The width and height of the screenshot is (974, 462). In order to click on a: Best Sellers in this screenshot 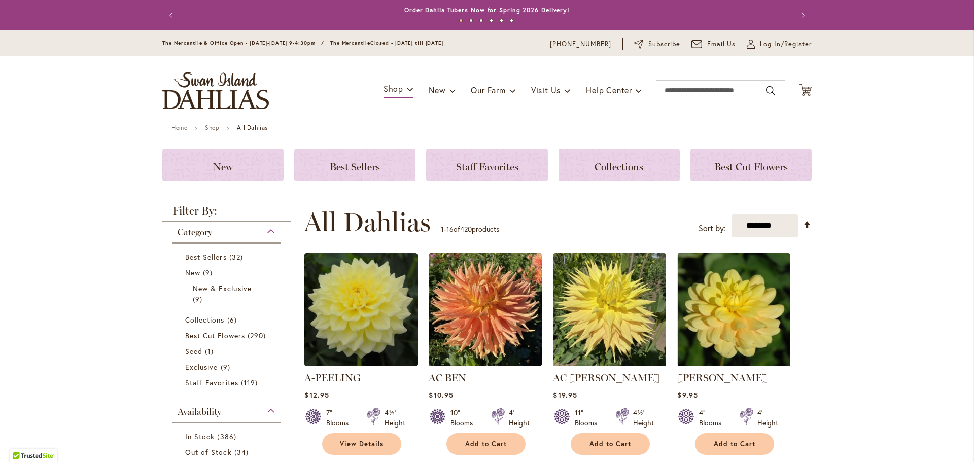, I will do `click(355, 165)`.